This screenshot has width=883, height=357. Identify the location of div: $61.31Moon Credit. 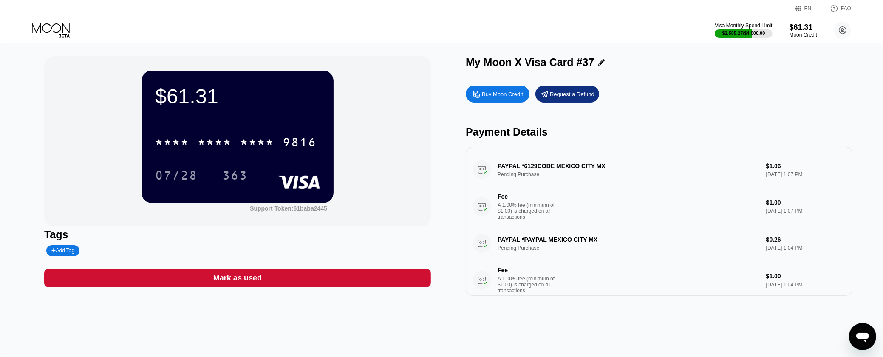
(803, 30).